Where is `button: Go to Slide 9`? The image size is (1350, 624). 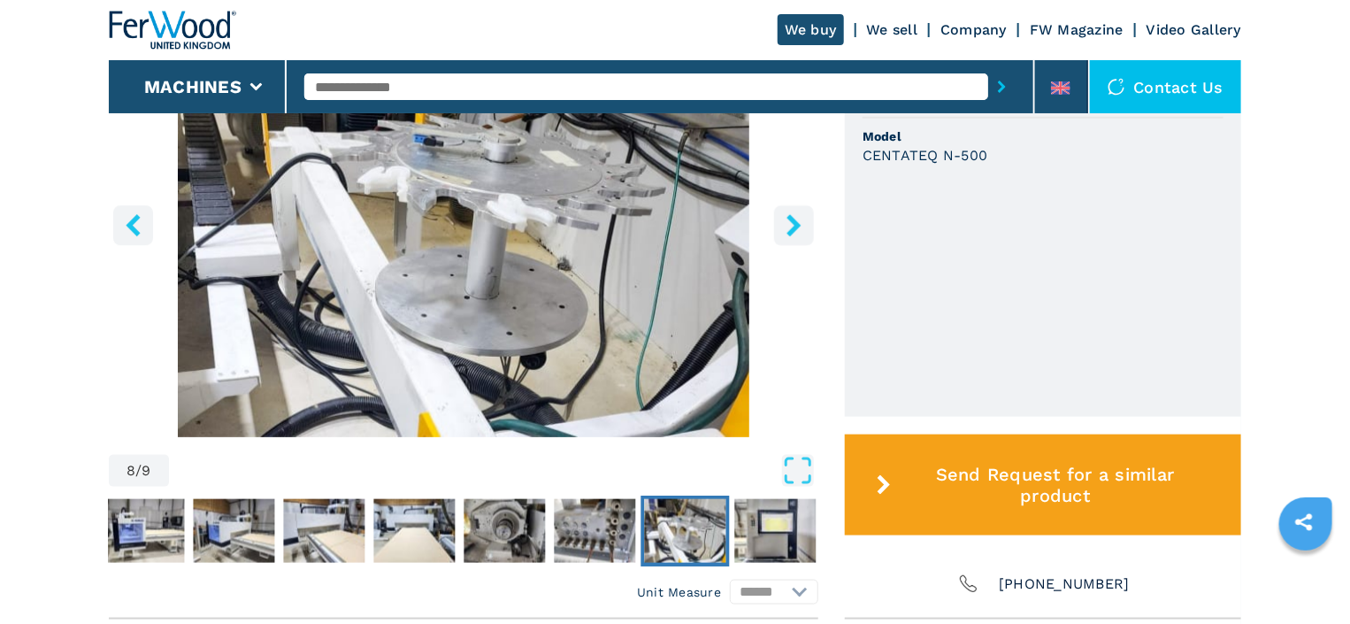
button: Go to Slide 9 is located at coordinates (776, 531).